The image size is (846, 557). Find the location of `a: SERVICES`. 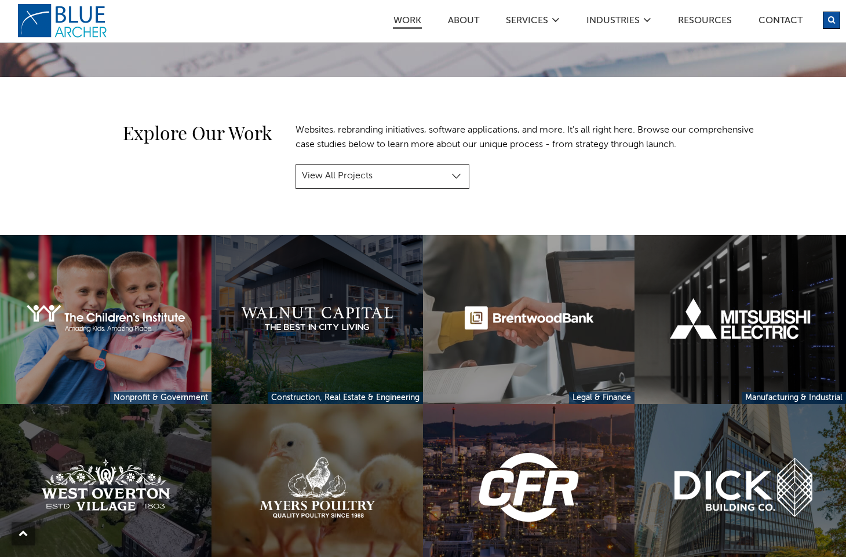

a: SERVICES is located at coordinates (527, 22).